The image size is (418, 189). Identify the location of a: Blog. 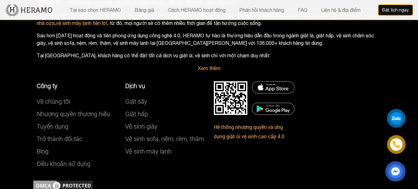
(43, 151).